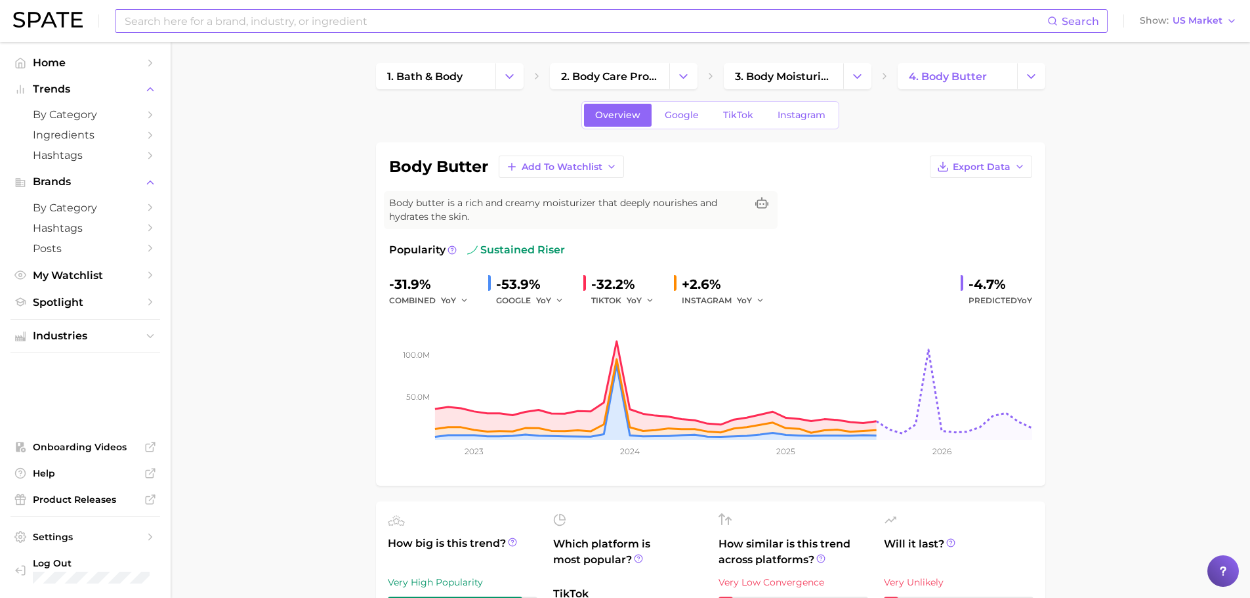 The width and height of the screenshot is (1250, 598). What do you see at coordinates (618, 115) in the screenshot?
I see `a: Overview` at bounding box center [618, 115].